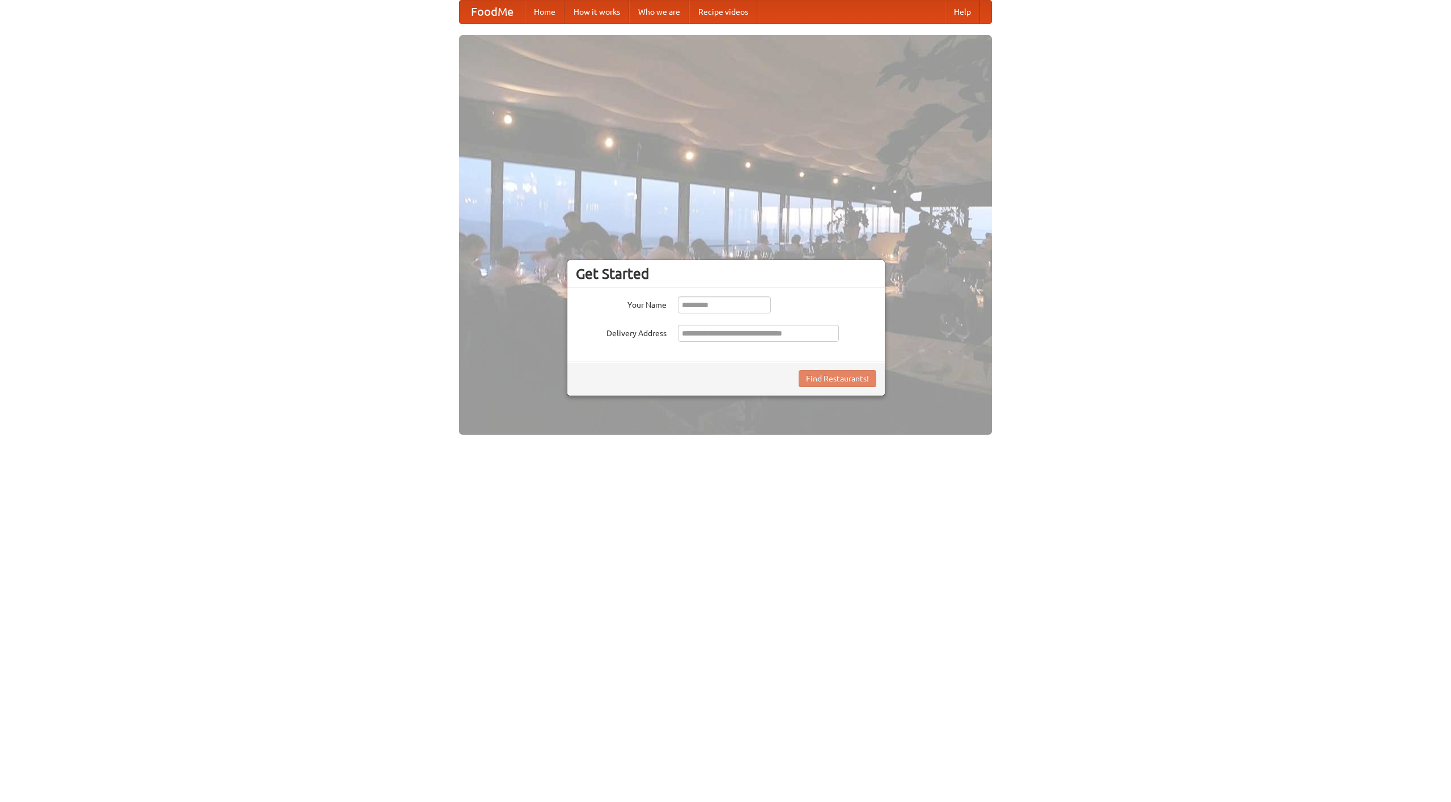 This screenshot has width=1451, height=802. I want to click on a: Help, so click(962, 12).